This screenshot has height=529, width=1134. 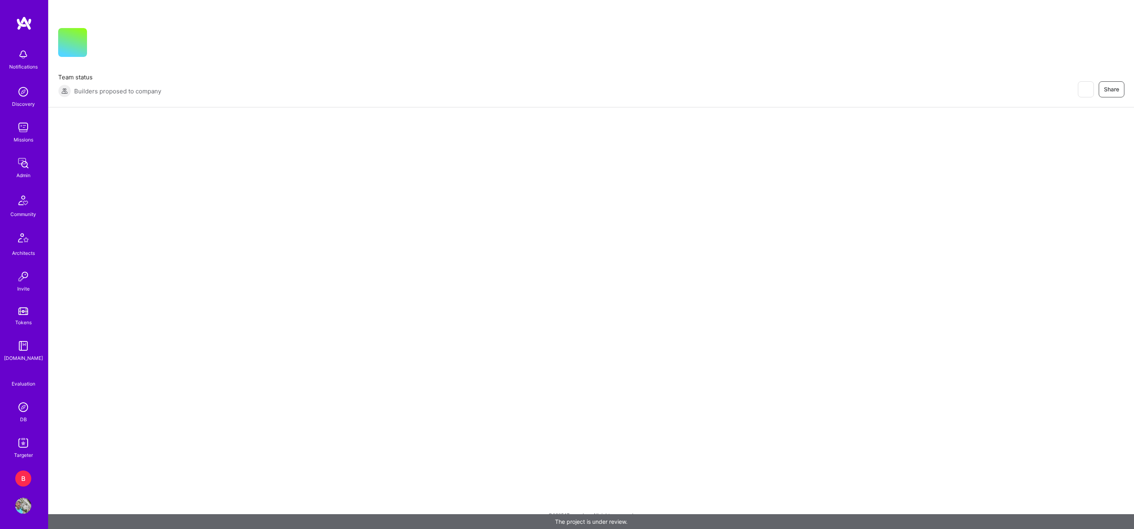 I want to click on button: Share, so click(x=1111, y=89).